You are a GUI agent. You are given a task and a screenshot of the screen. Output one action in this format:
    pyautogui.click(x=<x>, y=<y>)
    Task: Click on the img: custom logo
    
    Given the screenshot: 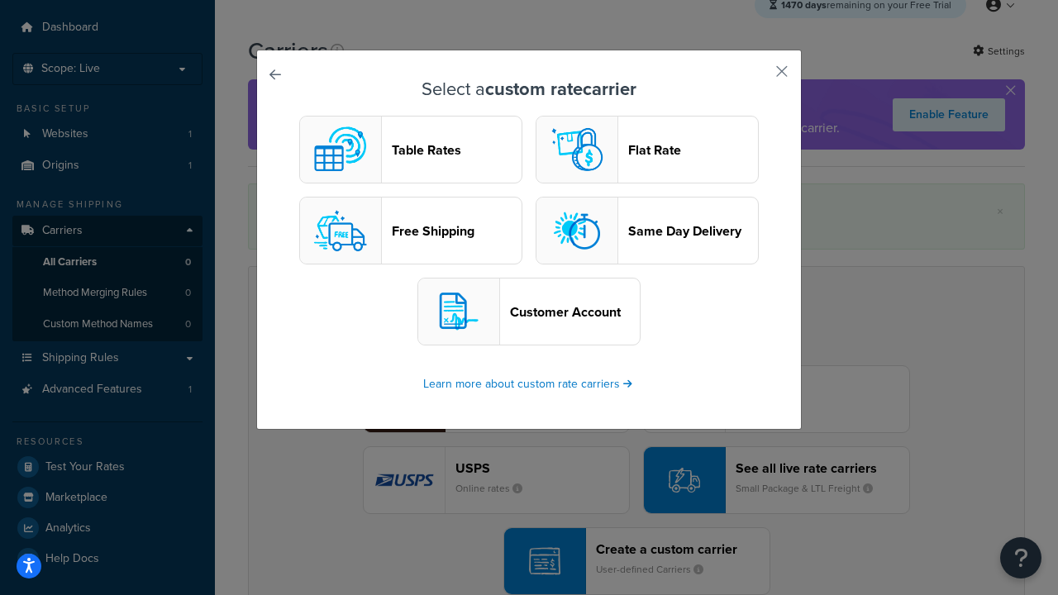 What is the action you would take?
    pyautogui.click(x=341, y=150)
    